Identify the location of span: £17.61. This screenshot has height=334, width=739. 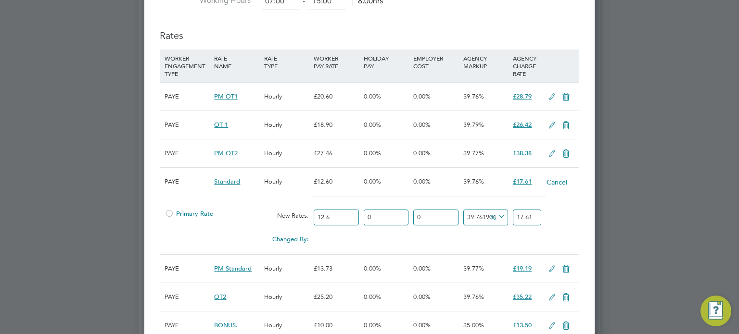
(522, 181).